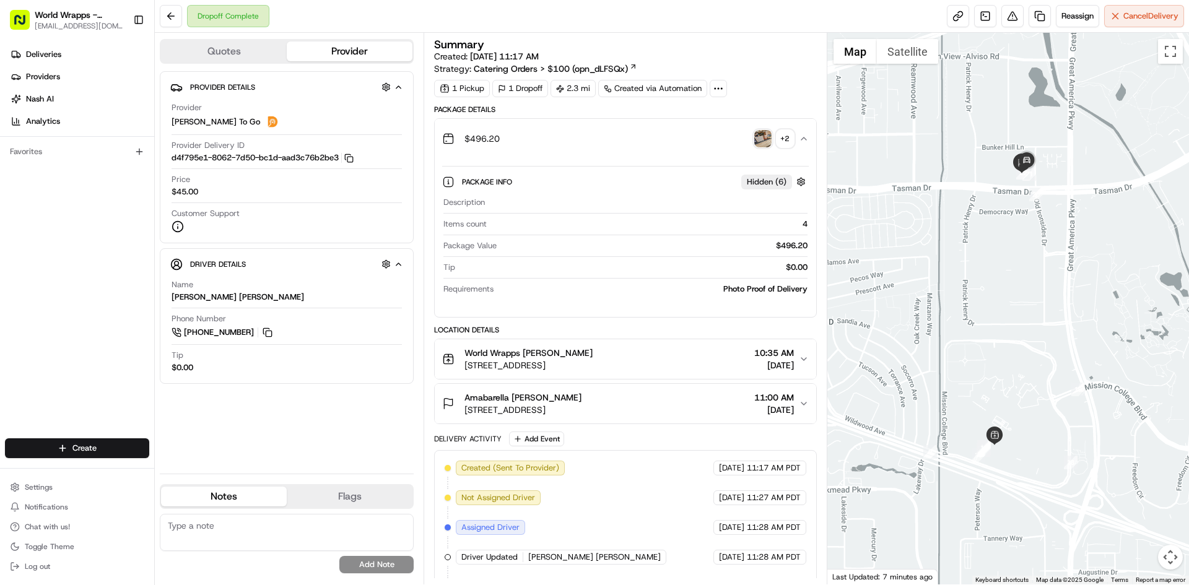  Describe the element at coordinates (99, 136) in the screenshot. I see `div: We're available if you need us!` at that location.